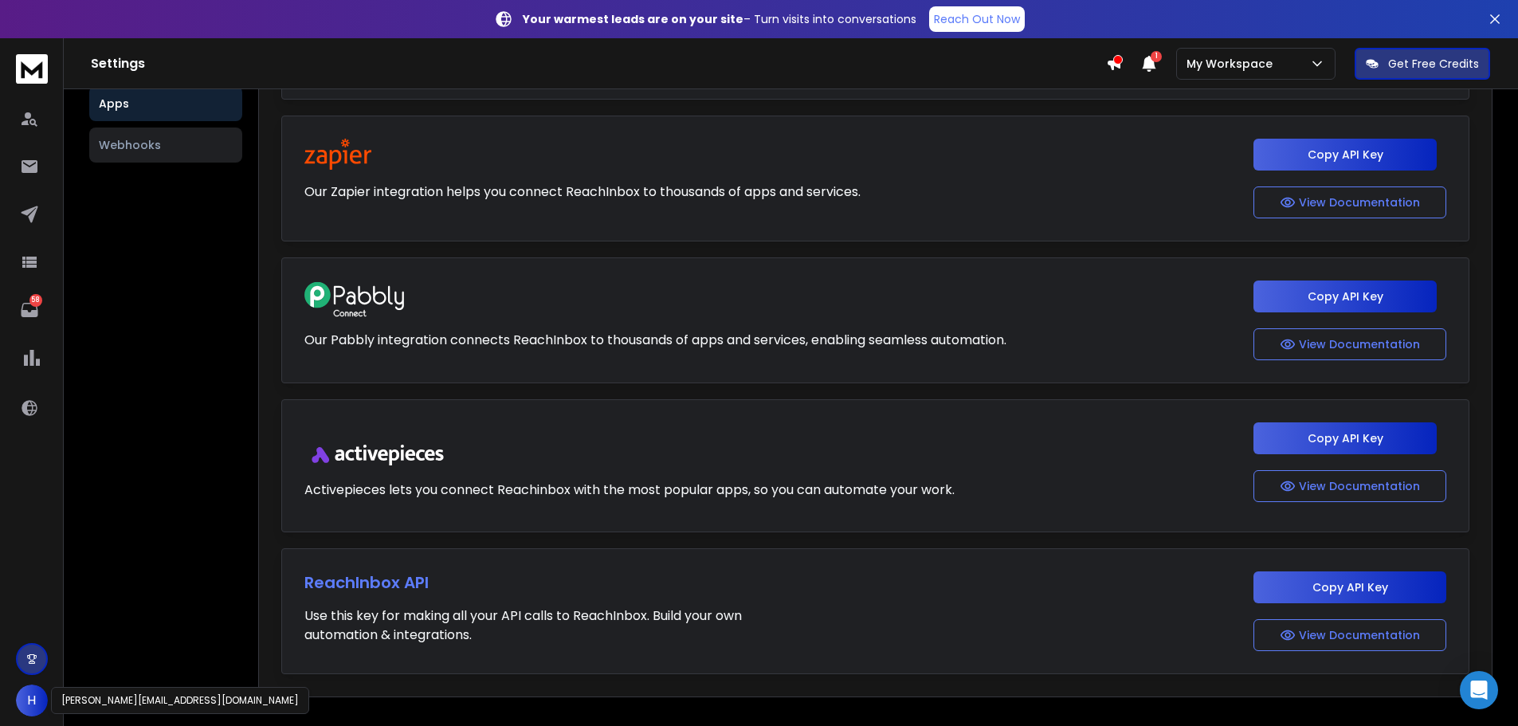 The image size is (1518, 726). What do you see at coordinates (720, 19) in the screenshot?
I see `p: – Turn visits into conversations` at bounding box center [720, 19].